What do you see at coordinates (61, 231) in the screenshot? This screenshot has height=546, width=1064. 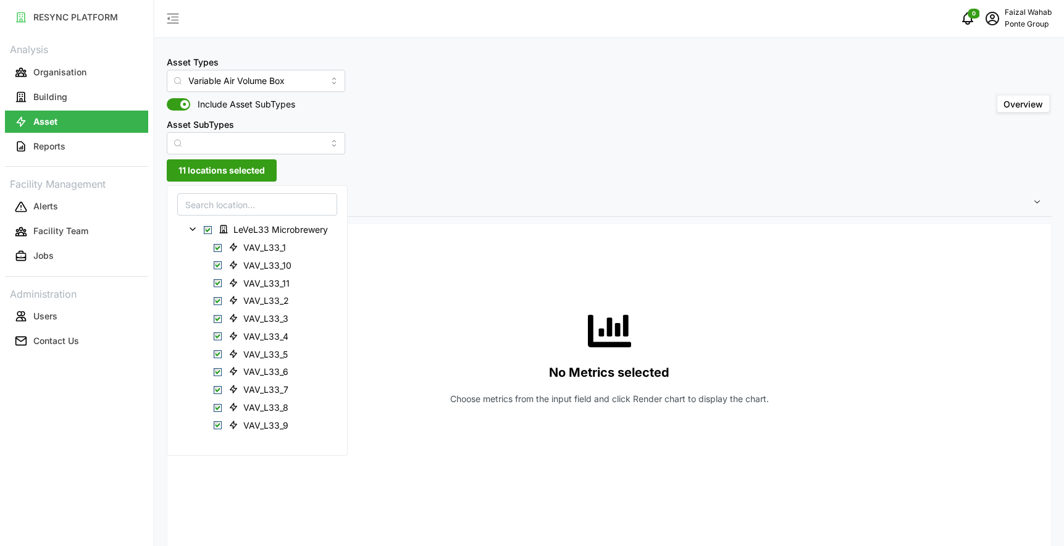 I see `p: Facility Team` at bounding box center [61, 231].